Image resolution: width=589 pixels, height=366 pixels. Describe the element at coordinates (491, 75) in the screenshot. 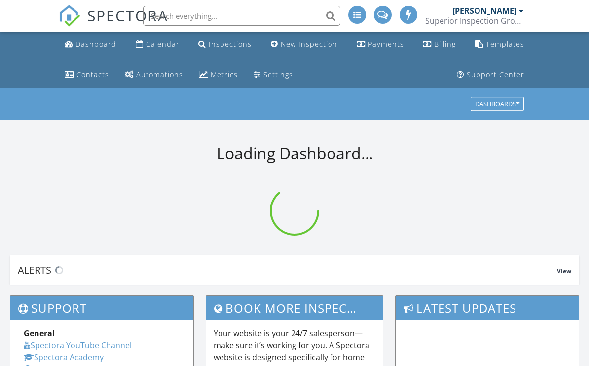

I see `a: Support Center` at that location.